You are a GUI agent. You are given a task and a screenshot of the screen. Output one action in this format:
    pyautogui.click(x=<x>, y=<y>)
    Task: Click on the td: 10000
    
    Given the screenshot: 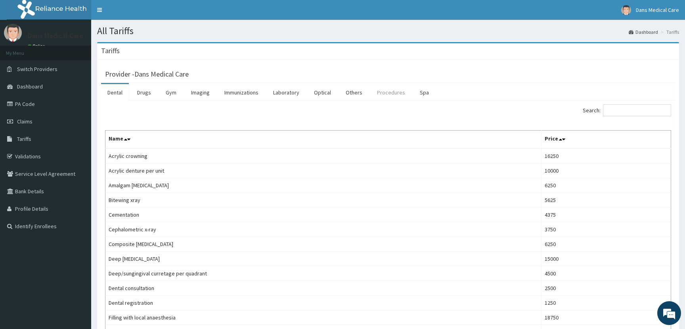 What is the action you would take?
    pyautogui.click(x=606, y=170)
    